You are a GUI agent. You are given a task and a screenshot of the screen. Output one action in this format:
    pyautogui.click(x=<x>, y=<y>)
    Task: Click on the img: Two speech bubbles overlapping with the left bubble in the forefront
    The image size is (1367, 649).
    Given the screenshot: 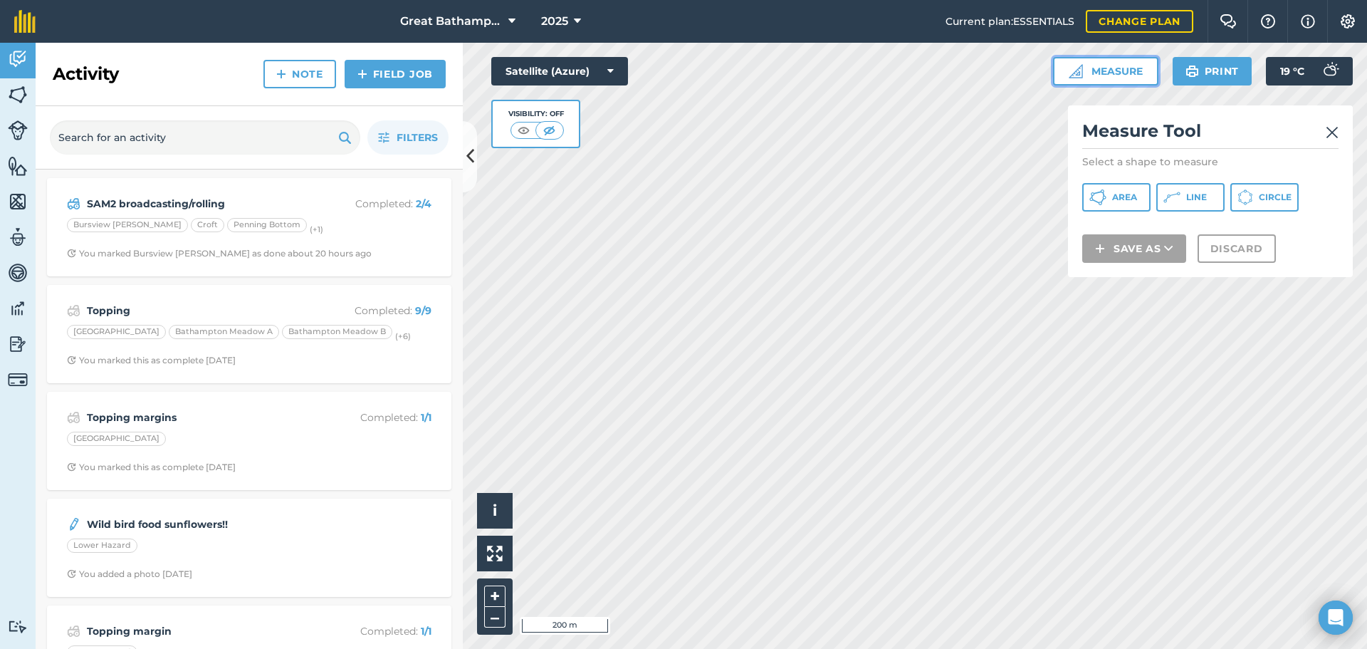 What is the action you would take?
    pyautogui.click(x=1228, y=21)
    